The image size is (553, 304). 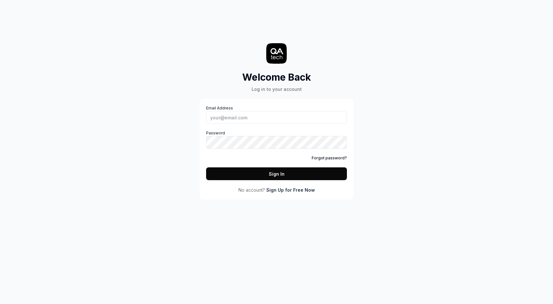 I want to click on label: Email Address, so click(x=277, y=115).